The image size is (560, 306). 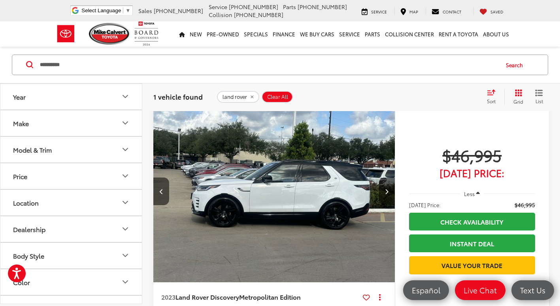 What do you see at coordinates (269, 65) in the screenshot?
I see `input: Search by Make, Model, or Keyword` at bounding box center [269, 65].